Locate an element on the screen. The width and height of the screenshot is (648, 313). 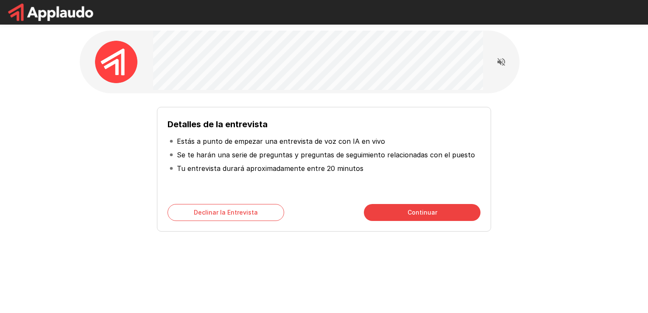
p: Estás a punto de empezar una entrevista de voz con IA en vivo is located at coordinates (281, 141).